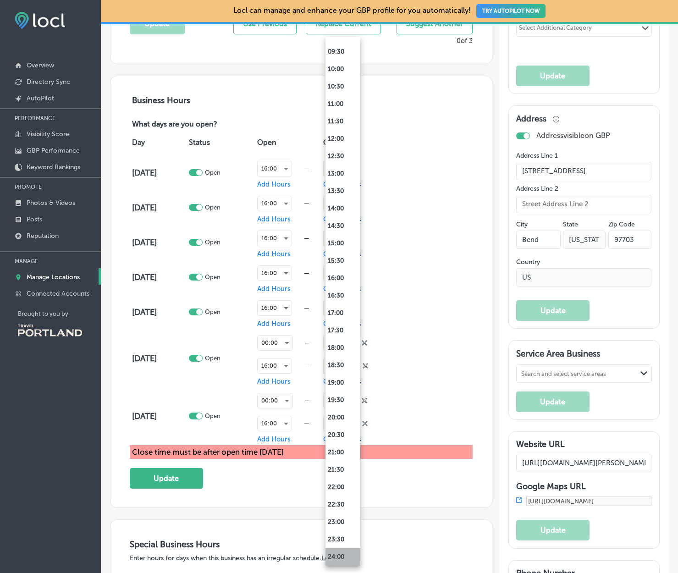  Describe the element at coordinates (343, 226) in the screenshot. I see `li: 14:30` at that location.